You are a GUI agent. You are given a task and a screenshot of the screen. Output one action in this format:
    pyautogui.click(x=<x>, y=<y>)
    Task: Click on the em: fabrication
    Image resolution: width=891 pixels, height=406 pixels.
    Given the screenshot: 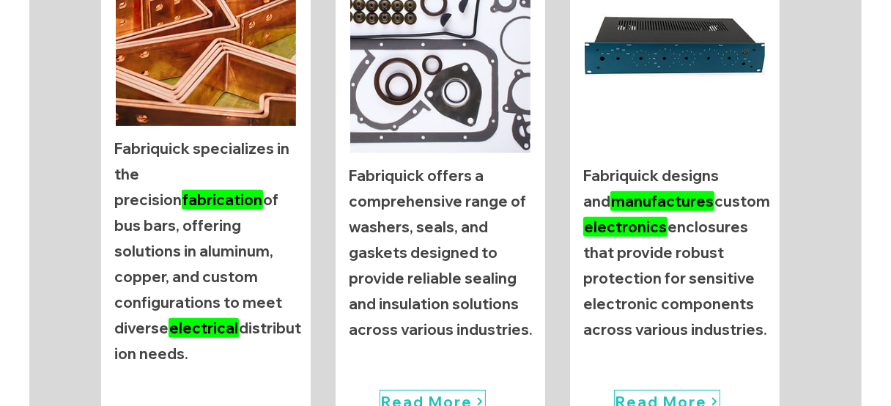 What is the action you would take?
    pyautogui.click(x=222, y=199)
    